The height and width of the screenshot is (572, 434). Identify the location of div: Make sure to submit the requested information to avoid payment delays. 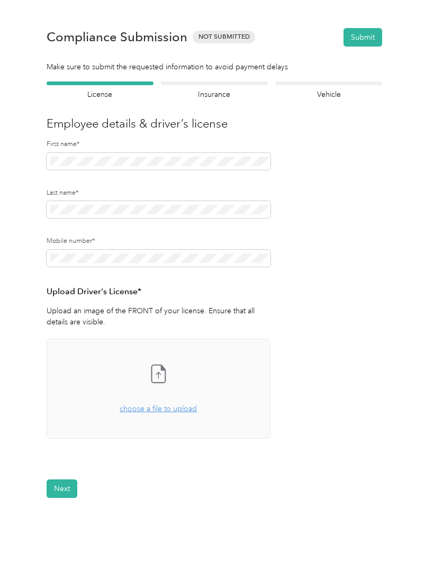
(214, 67).